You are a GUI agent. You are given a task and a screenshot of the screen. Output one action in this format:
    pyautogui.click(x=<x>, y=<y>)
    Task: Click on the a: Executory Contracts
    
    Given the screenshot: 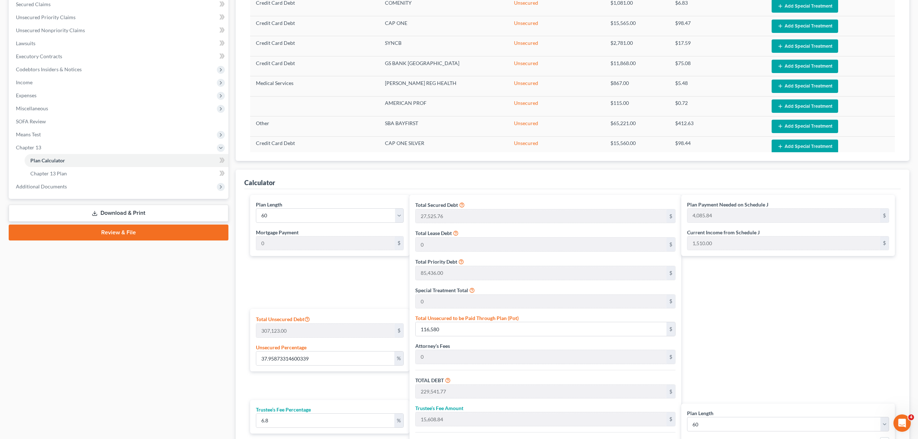 What is the action you would take?
    pyautogui.click(x=119, y=56)
    